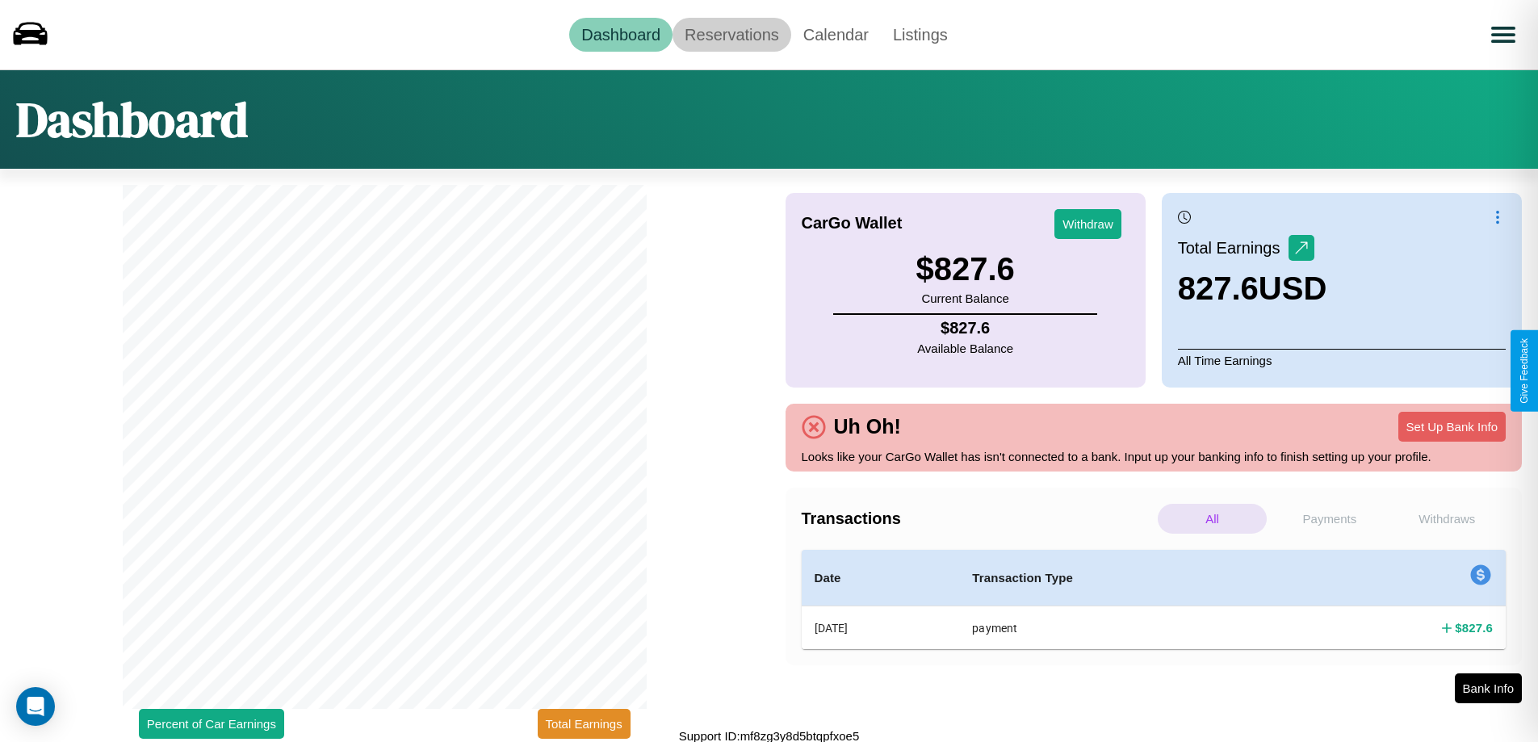  What do you see at coordinates (1153, 456) in the screenshot?
I see `p: Looks like your CarGo Wallet has isn't connected to a bank. Input up your banking info to finish ...` at bounding box center [1153, 456].